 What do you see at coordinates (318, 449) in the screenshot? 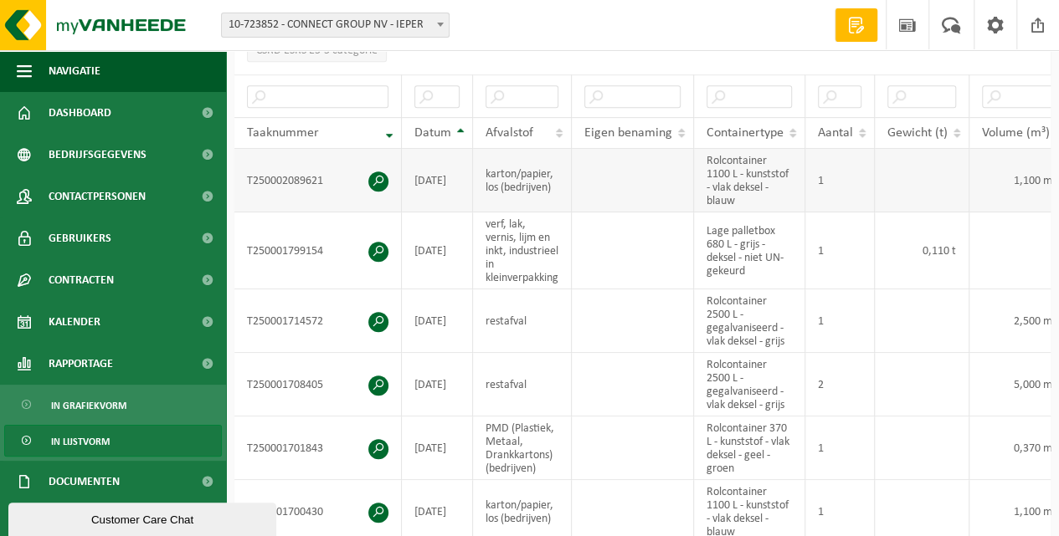
I see `td: T250001701843` at bounding box center [318, 449].